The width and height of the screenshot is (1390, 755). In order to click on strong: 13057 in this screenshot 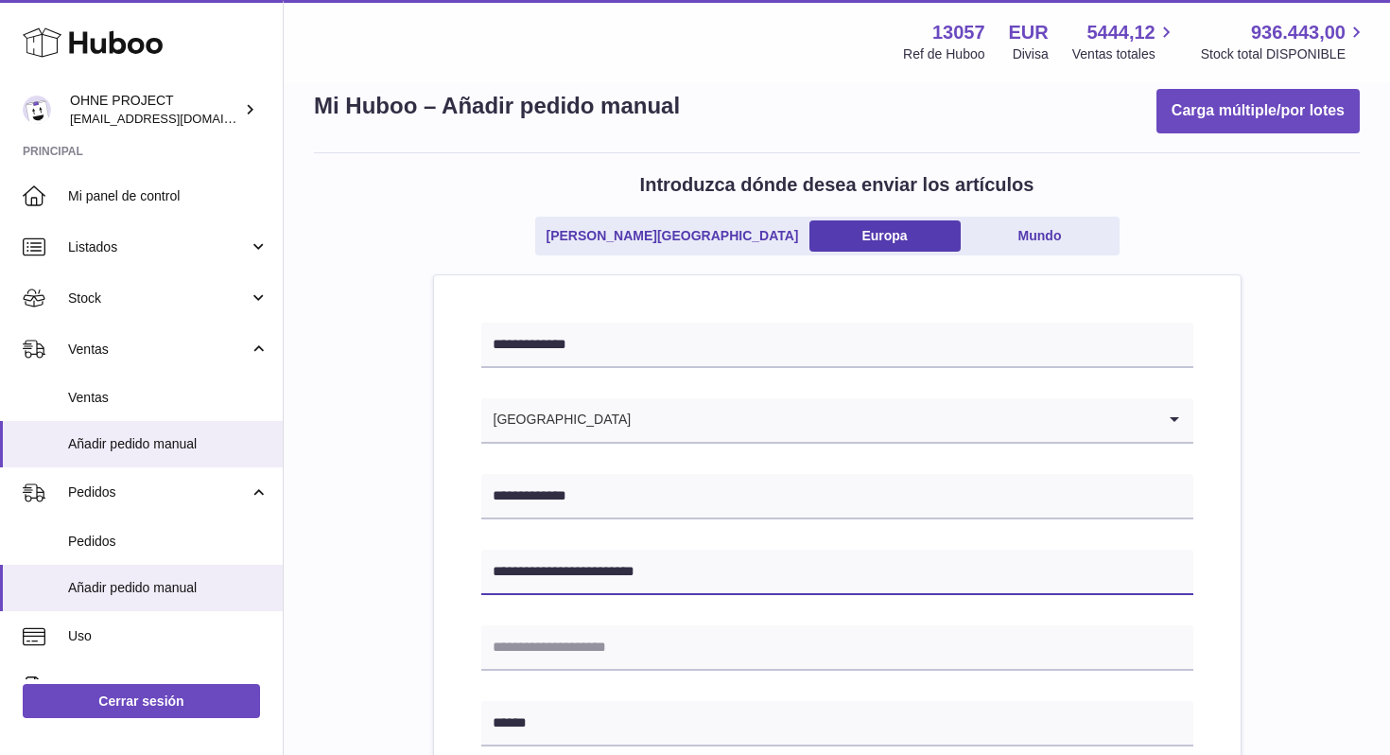, I will do `click(959, 32)`.